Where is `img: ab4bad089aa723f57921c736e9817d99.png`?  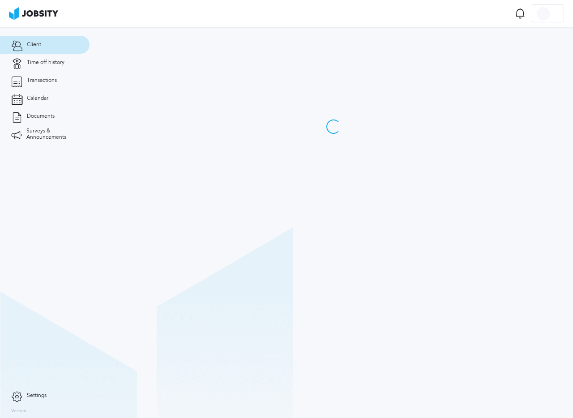 img: ab4bad089aa723f57921c736e9817d99.png is located at coordinates (34, 13).